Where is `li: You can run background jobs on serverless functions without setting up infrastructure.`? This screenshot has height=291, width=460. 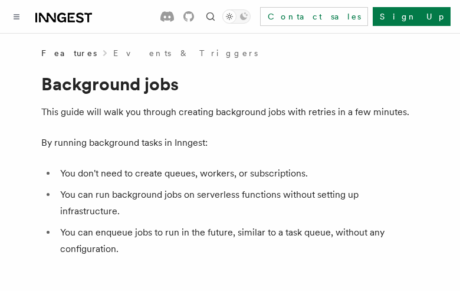
li: You can run background jobs on serverless functions without setting up infrastructure. is located at coordinates (238, 203).